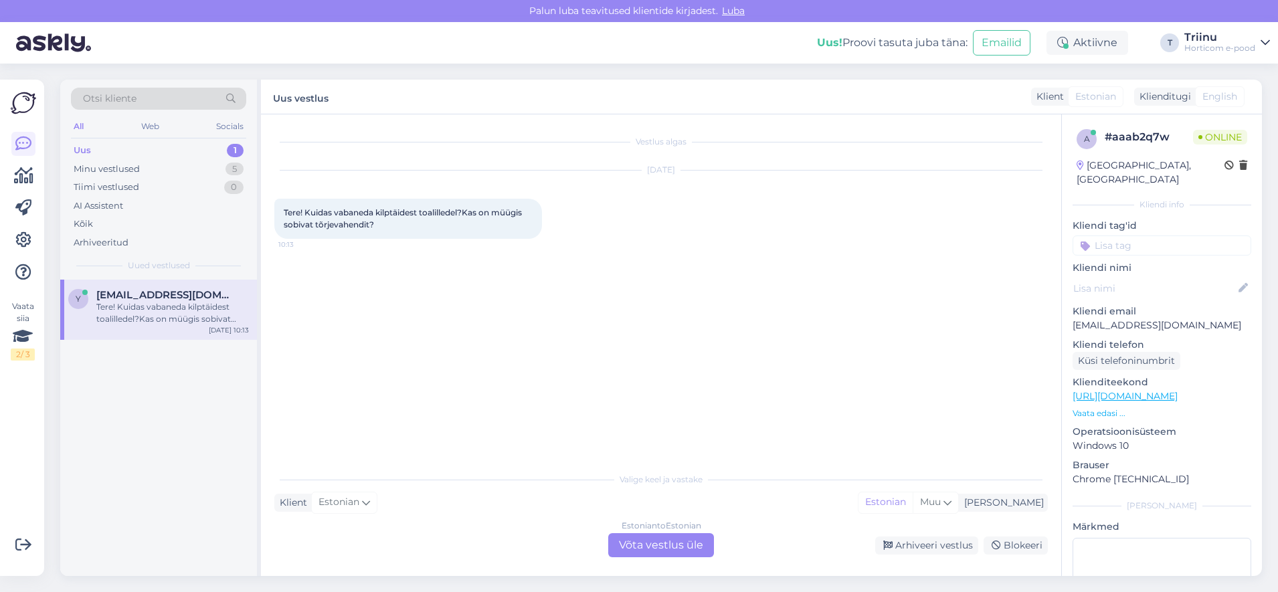  I want to click on p: Brauser, so click(1162, 465).